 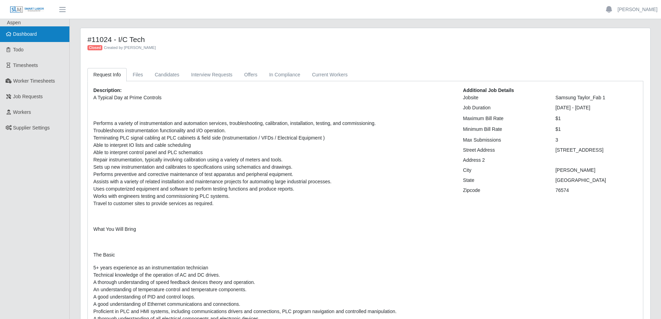 What do you see at coordinates (34, 81) in the screenshot?
I see `span: Worker Timesheets` at bounding box center [34, 81].